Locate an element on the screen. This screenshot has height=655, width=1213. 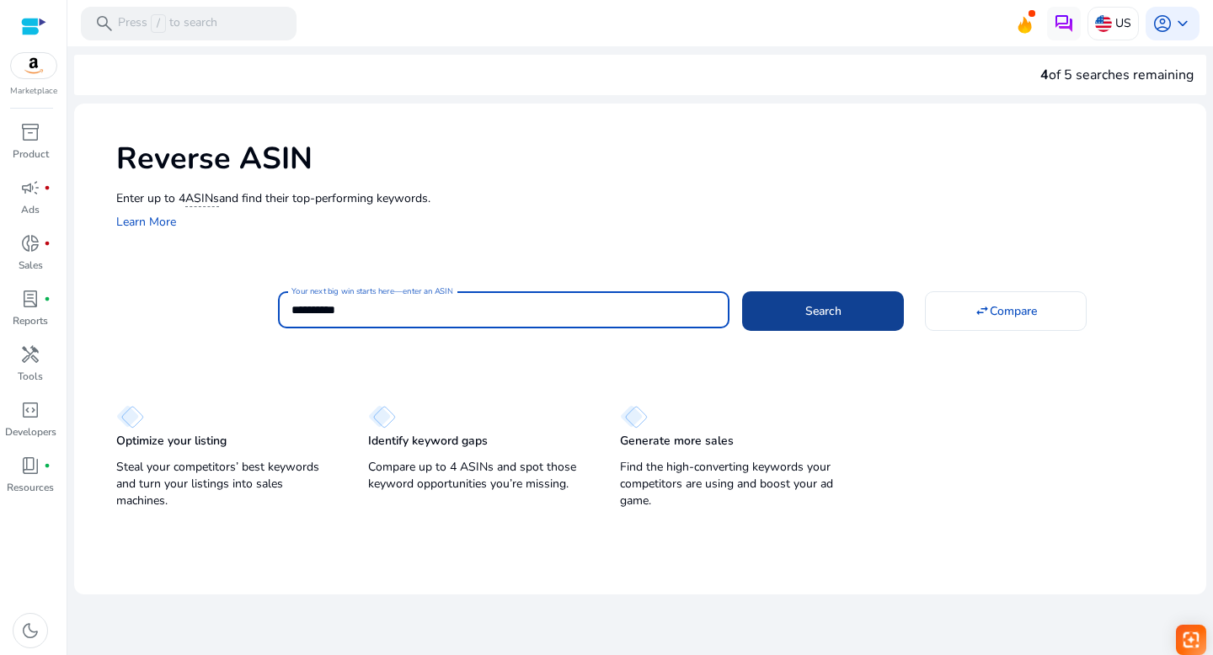
p: US is located at coordinates (1122, 23).